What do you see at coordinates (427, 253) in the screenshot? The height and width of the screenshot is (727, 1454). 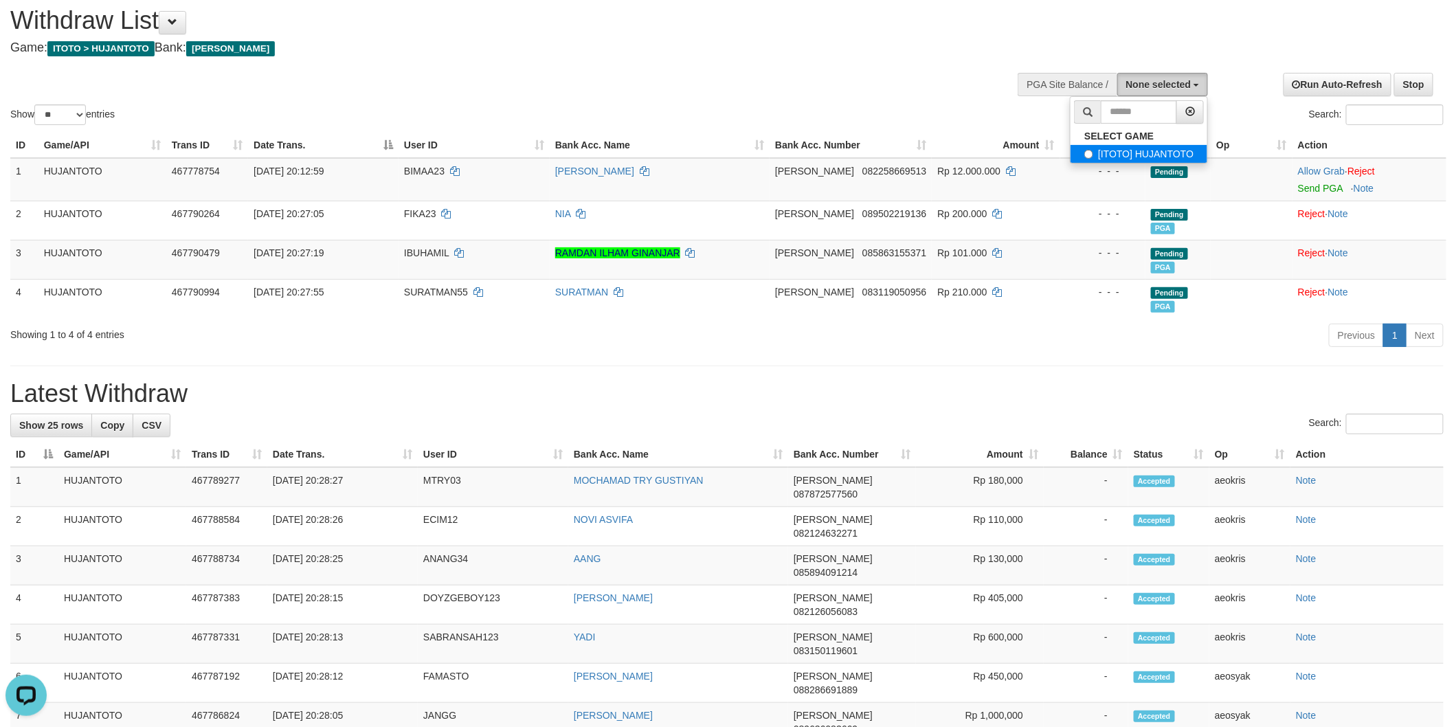 I see `span: IBUHAMIL` at bounding box center [427, 253].